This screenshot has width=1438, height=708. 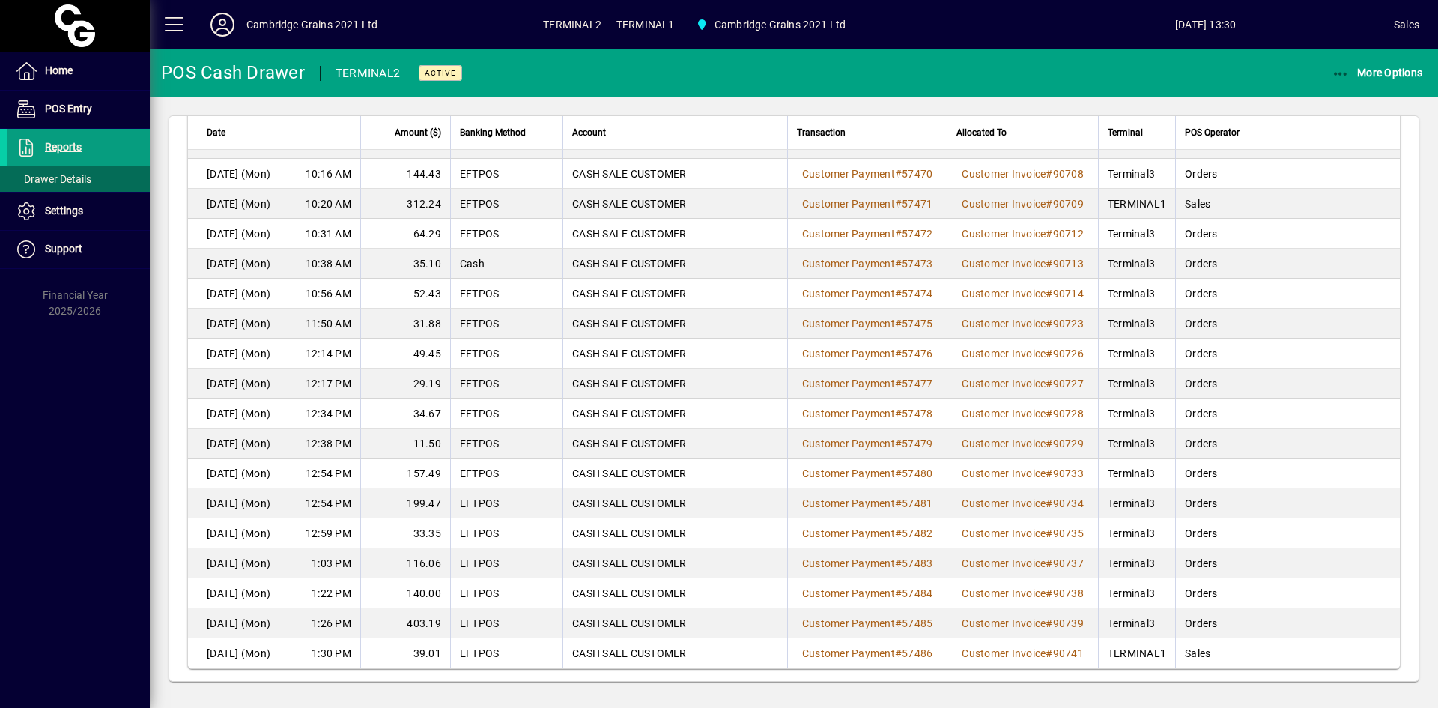 I want to click on span: 12:34 PM, so click(x=328, y=413).